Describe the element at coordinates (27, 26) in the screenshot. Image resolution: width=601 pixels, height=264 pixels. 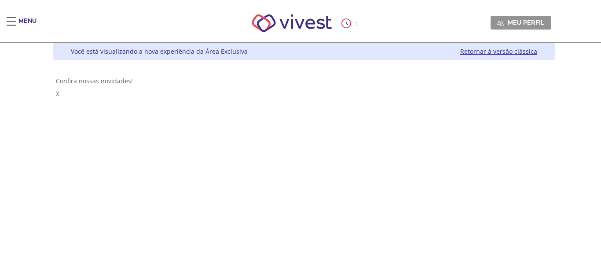
I see `div: Menu` at that location.